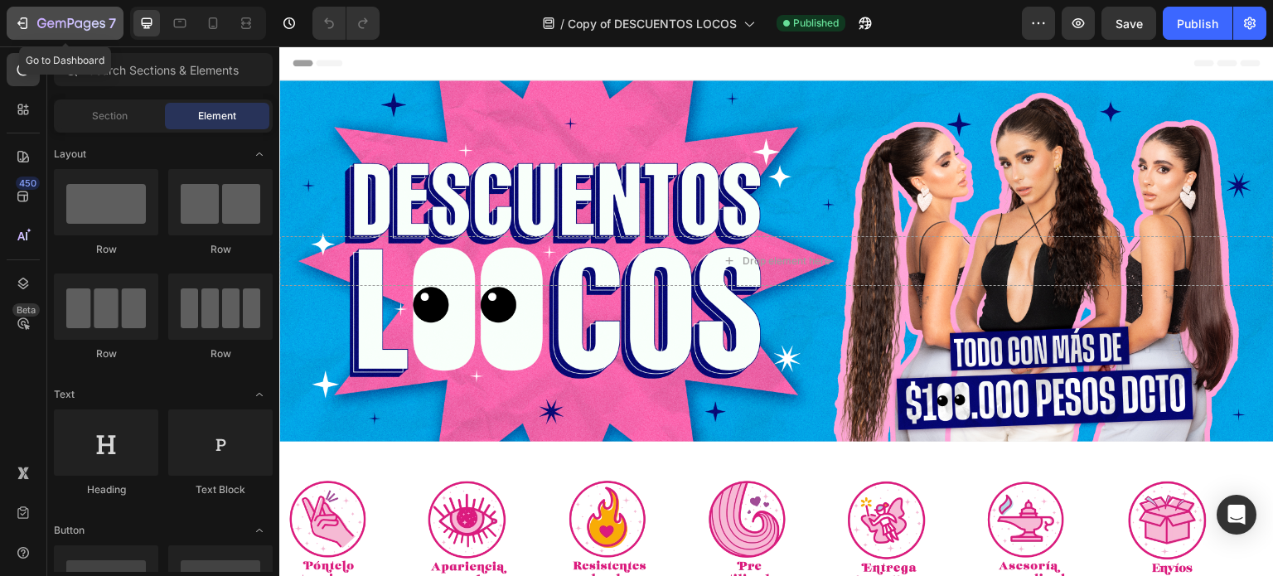 The width and height of the screenshot is (1273, 576). What do you see at coordinates (889, 488) in the screenshot?
I see `img: gempages_530333396300202802-a4184692-cc88-4b1f-96ad-96014376882a.webp` at bounding box center [889, 488].